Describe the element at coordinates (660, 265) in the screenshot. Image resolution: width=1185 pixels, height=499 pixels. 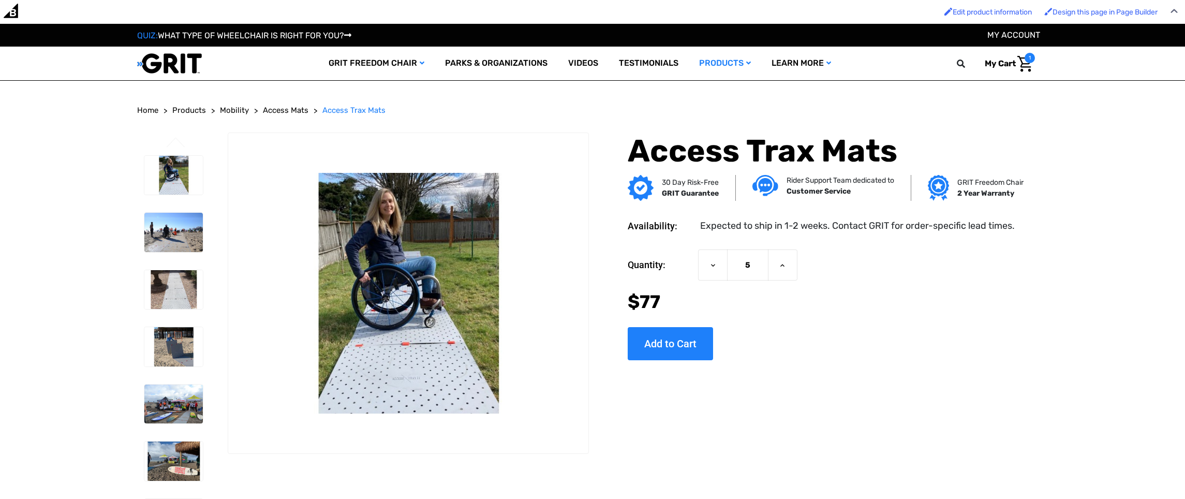
I see `label: Quantity:` at that location.